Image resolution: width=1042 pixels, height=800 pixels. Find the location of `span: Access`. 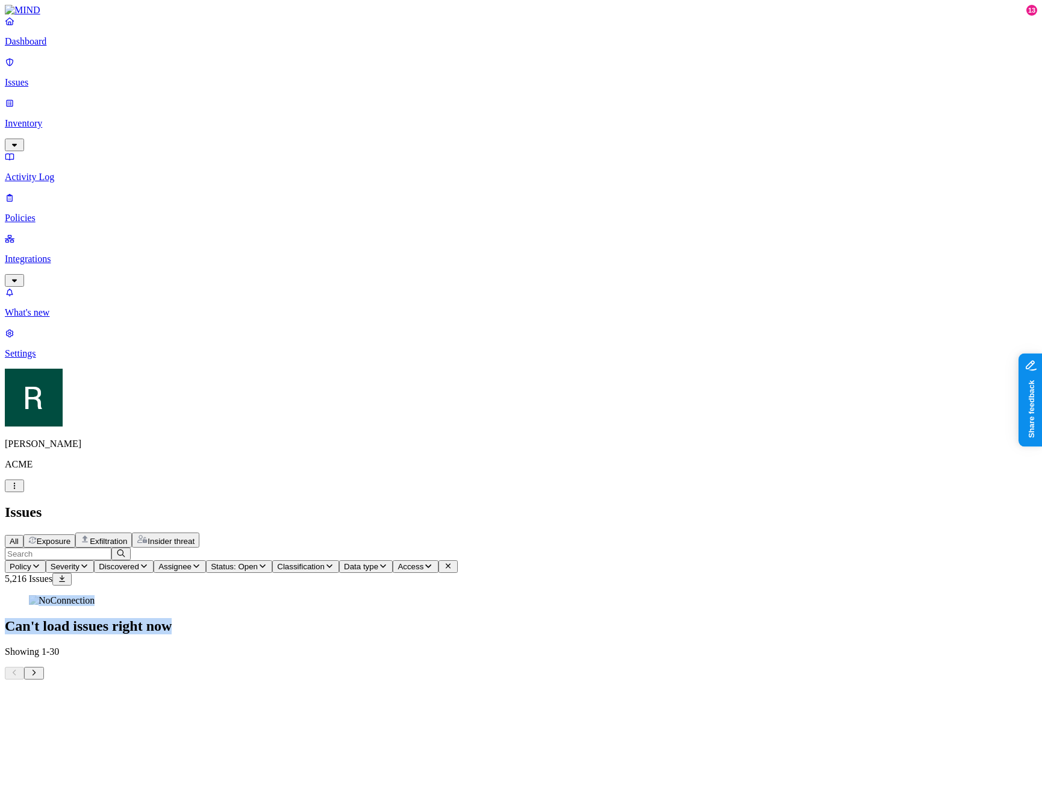

span: Access is located at coordinates (410, 566).